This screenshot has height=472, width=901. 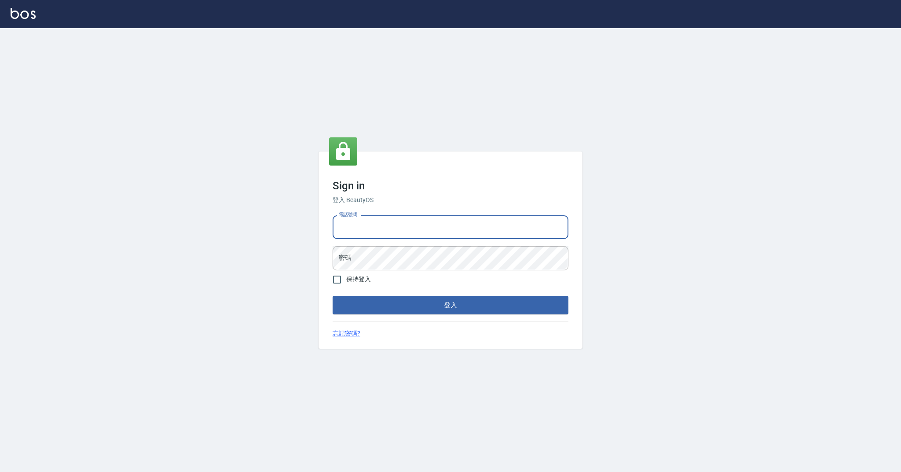 What do you see at coordinates (450, 186) in the screenshot?
I see `h3: Sign in` at bounding box center [450, 186].